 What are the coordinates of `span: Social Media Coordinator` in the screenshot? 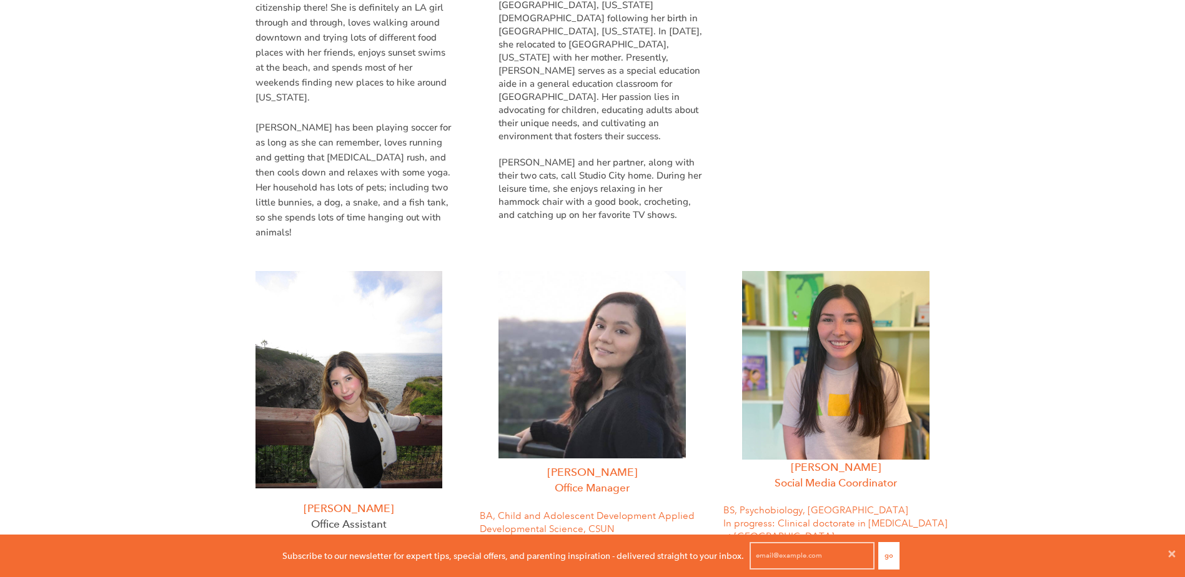 It's located at (836, 483).